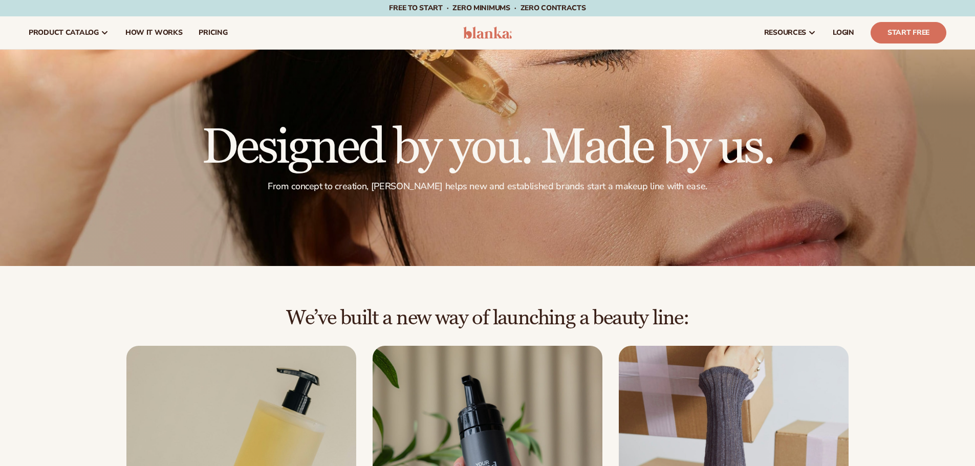  What do you see at coordinates (487, 318) in the screenshot?
I see `h2: We’ve built a new way of launching a beauty line:` at bounding box center [487, 318].